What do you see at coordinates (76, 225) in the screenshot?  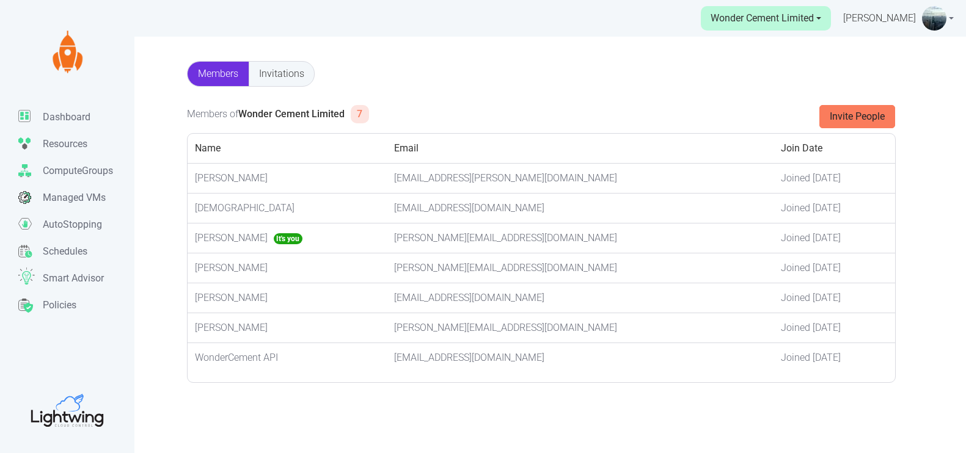 I see `a: AutoStopping` at bounding box center [76, 225].